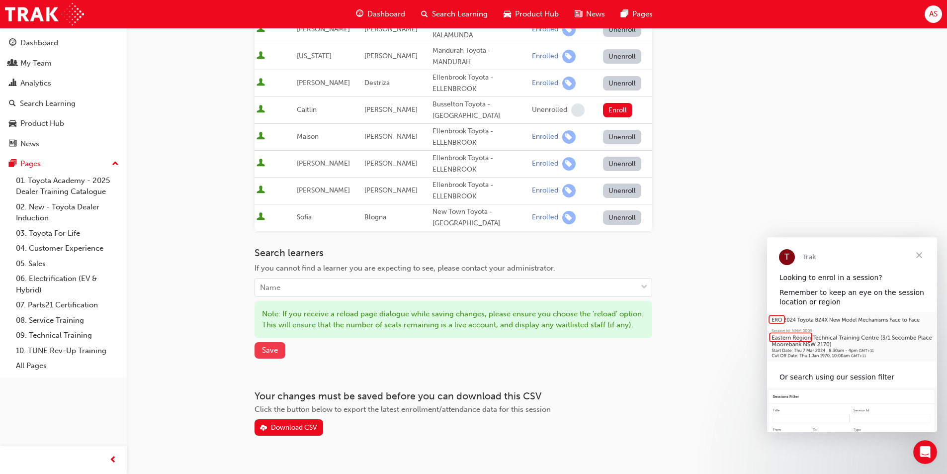  I want to click on span: Blogna, so click(375, 217).